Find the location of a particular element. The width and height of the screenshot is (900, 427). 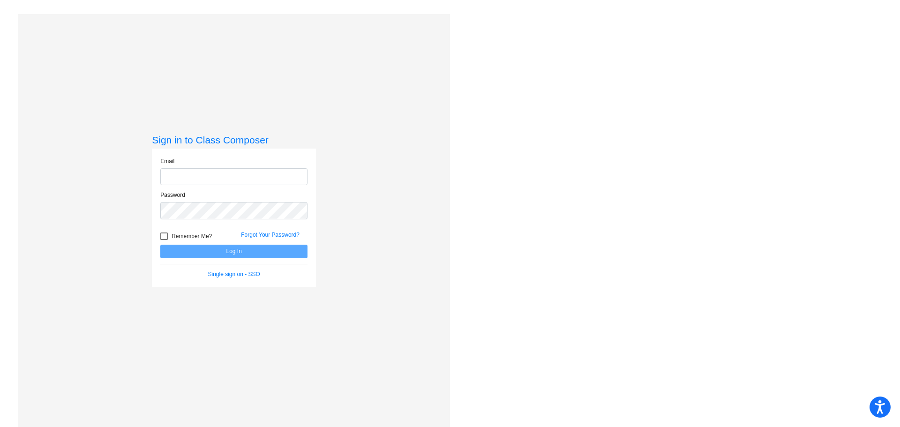

span: Remember Me? is located at coordinates (192, 236).